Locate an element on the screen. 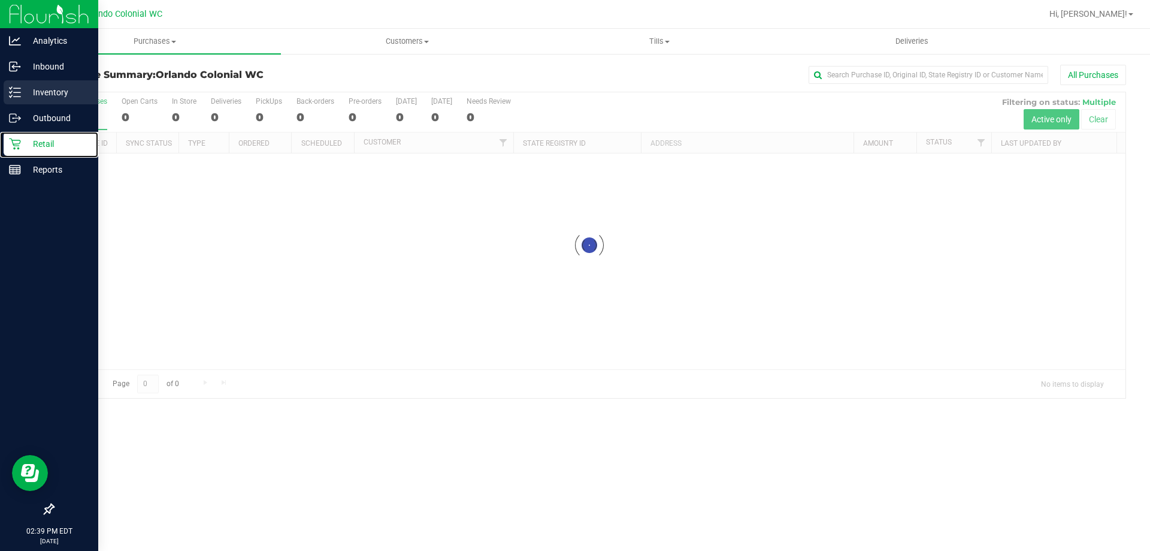 The image size is (1150, 551). p: Inbound is located at coordinates (57, 66).